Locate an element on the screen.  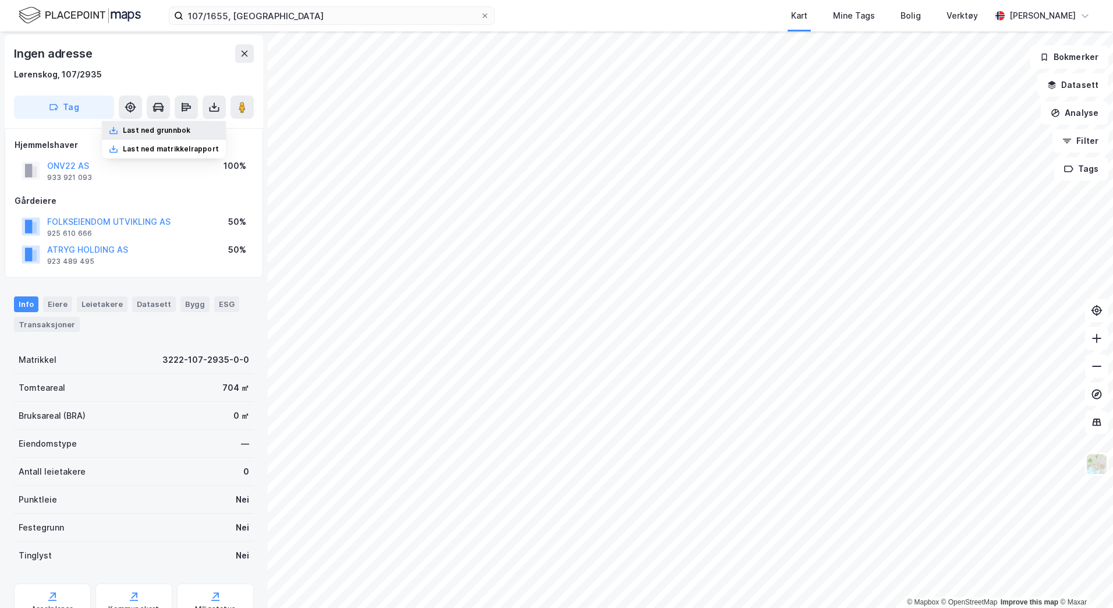
div: Hjemmelshaver is located at coordinates (134, 145).